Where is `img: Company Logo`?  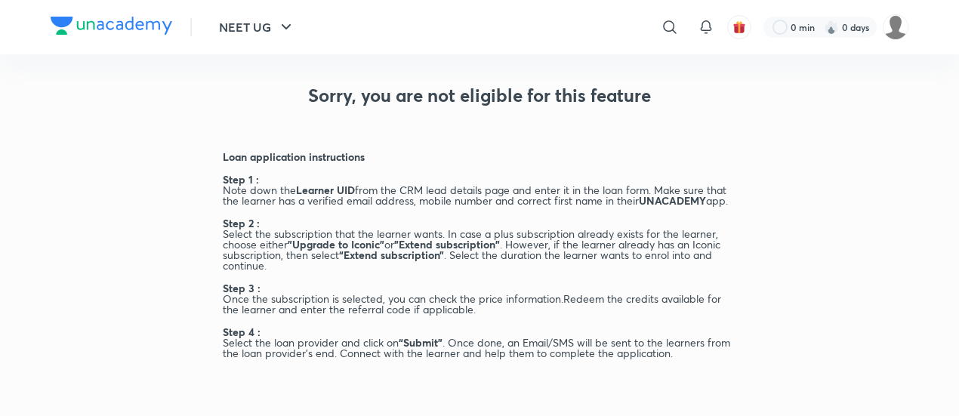 img: Company Logo is located at coordinates (111, 26).